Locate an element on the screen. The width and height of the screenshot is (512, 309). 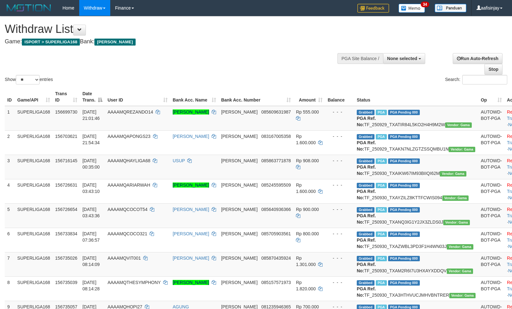
img: panduan.png is located at coordinates (450, 8).